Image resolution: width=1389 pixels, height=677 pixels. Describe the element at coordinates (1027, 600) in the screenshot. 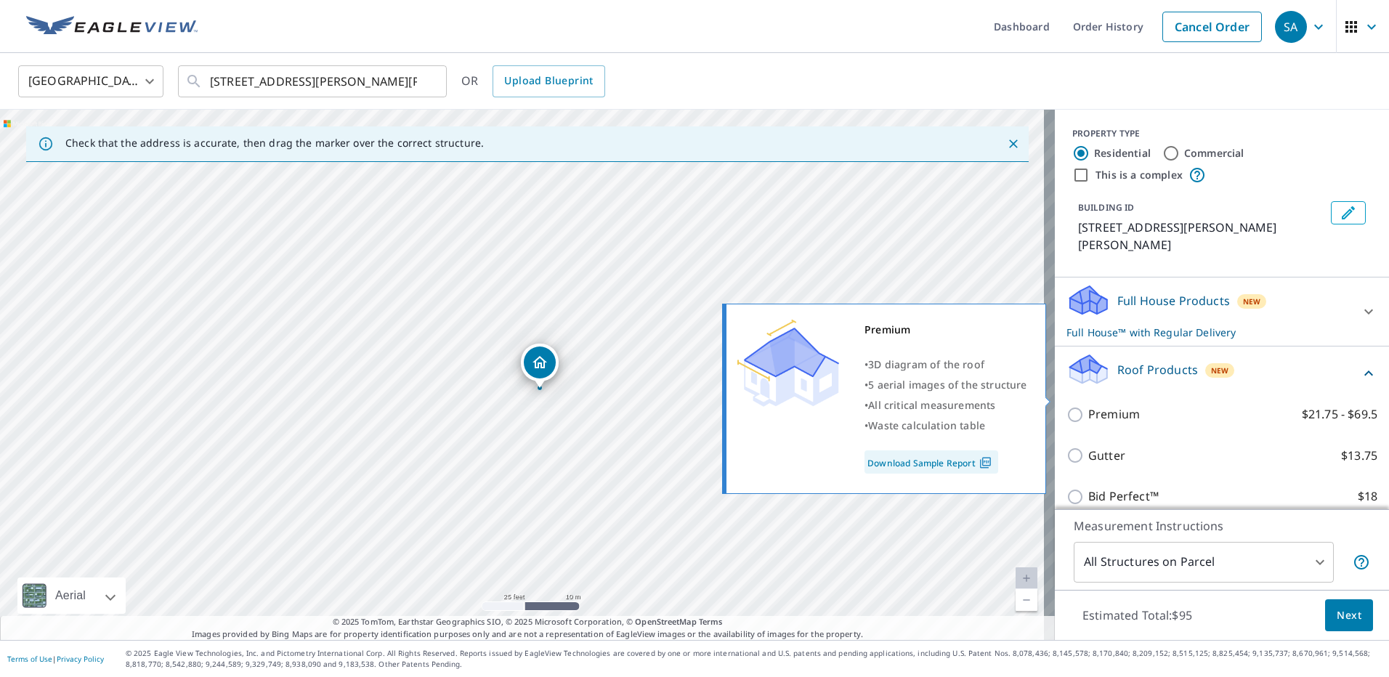

I see `a: Current Level 20, Zoom Out` at that location.